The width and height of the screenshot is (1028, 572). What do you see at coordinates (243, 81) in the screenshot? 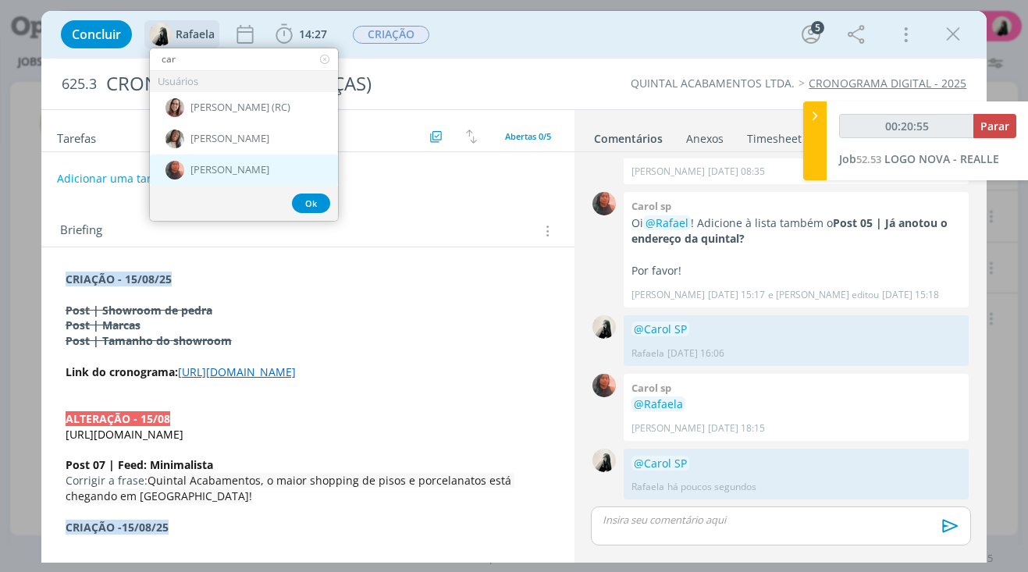
I see `div: Usuários` at bounding box center [243, 81].